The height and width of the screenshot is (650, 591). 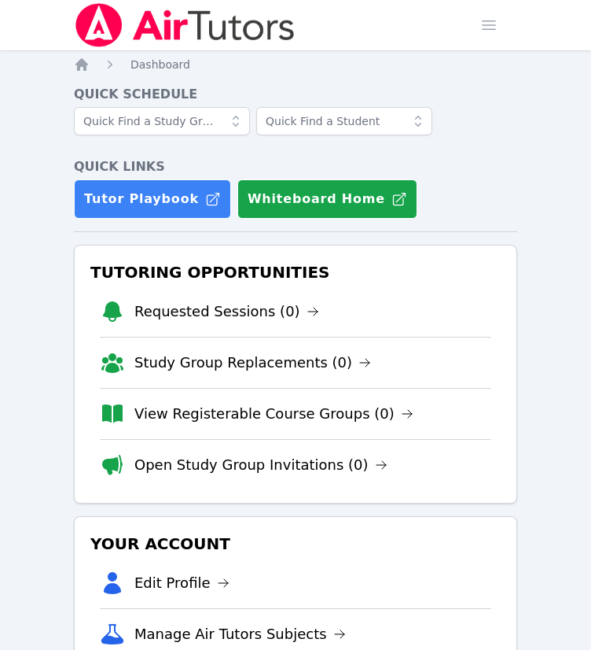 What do you see at coordinates (344, 121) in the screenshot?
I see `input: Quick Find a Student` at bounding box center [344, 121].